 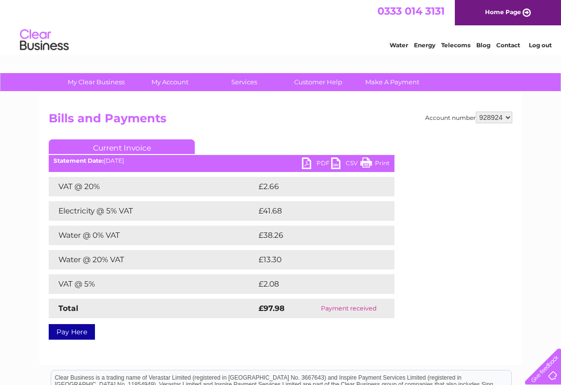 I want to click on a: Water, so click(x=399, y=45).